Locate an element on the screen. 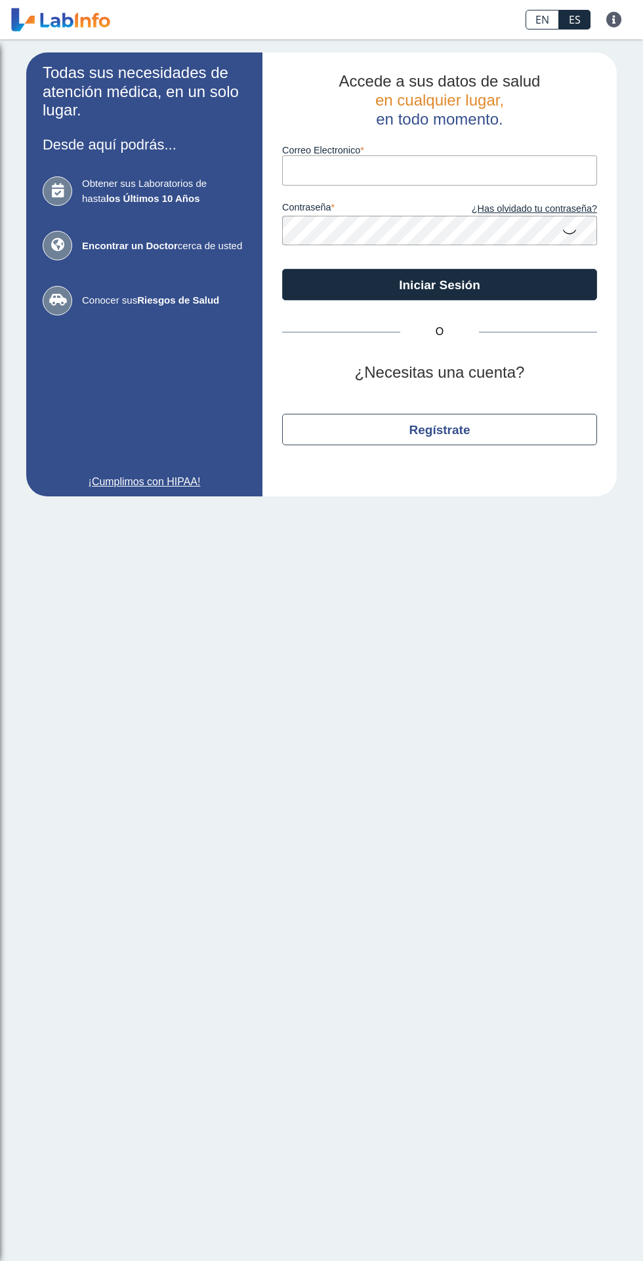 Image resolution: width=643 pixels, height=1261 pixels. h2: Todas sus necesidades de atención médica, en un solo lugar. is located at coordinates (144, 92).